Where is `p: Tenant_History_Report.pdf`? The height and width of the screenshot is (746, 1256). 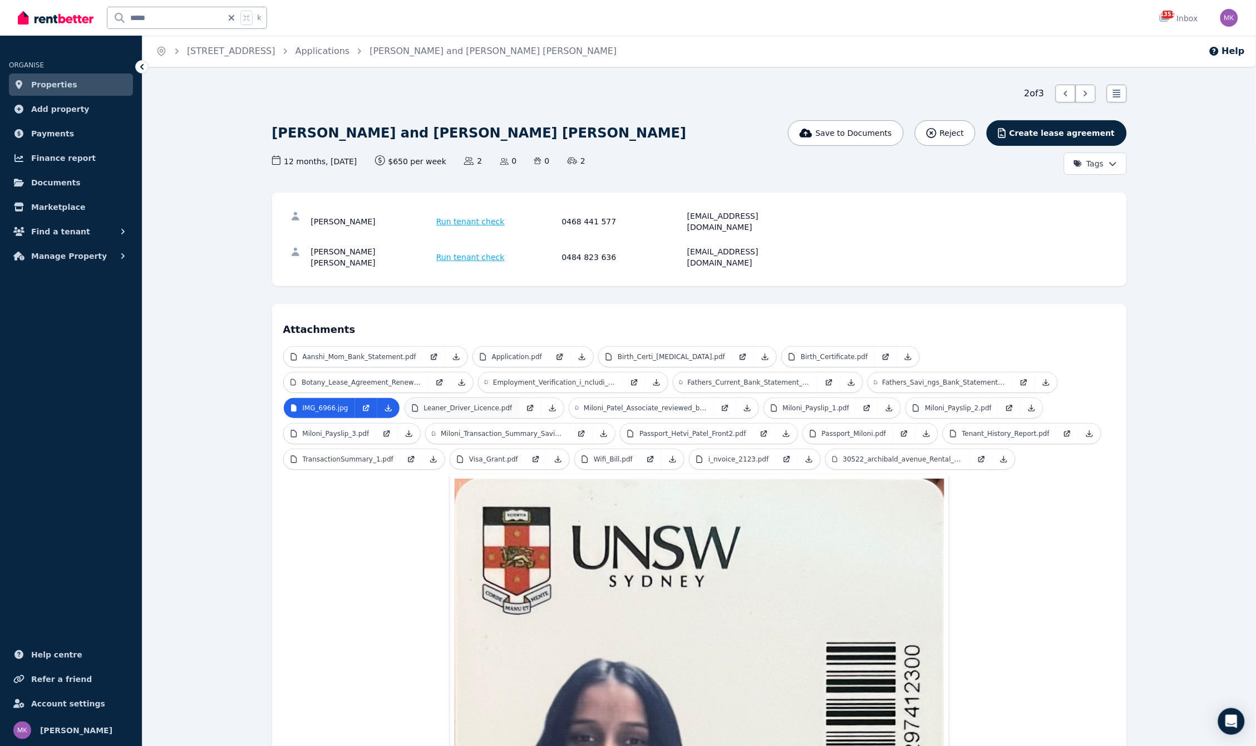 p: Tenant_History_Report.pdf is located at coordinates (1006, 434).